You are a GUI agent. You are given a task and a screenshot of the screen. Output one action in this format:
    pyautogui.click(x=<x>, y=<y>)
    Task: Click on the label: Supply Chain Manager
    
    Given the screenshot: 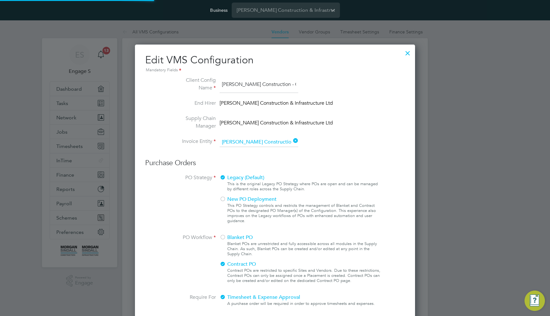 What is the action you would take?
    pyautogui.click(x=192, y=122)
    